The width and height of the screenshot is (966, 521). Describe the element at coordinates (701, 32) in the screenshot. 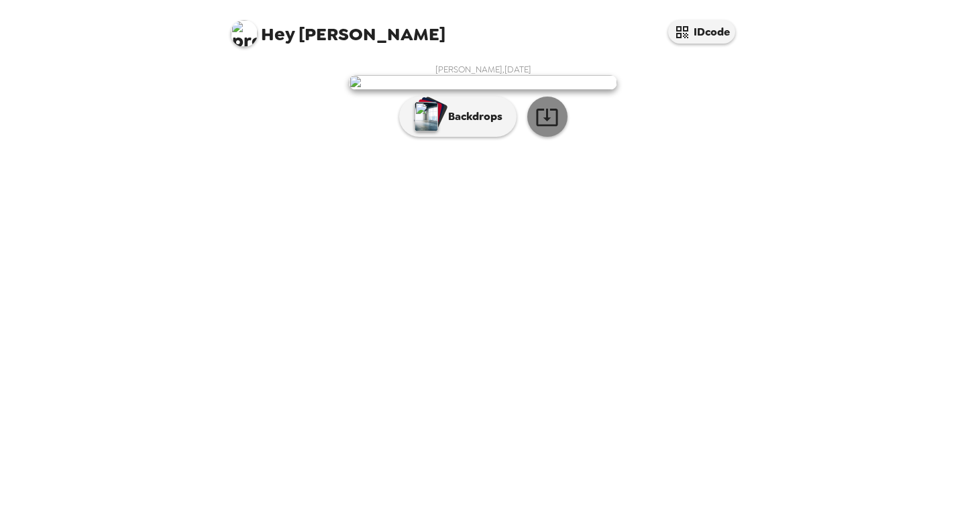

I see `button: IDcode` at that location.